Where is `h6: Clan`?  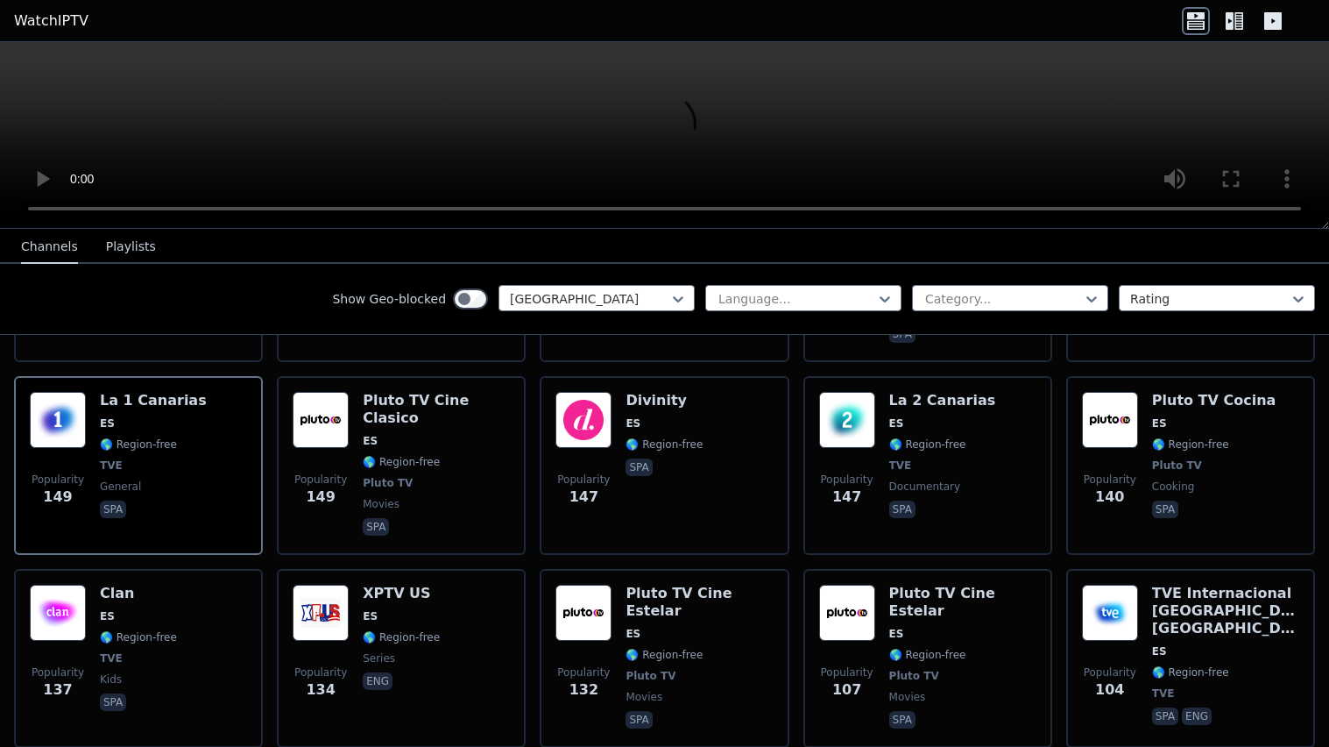
h6: Clan is located at coordinates (138, 593).